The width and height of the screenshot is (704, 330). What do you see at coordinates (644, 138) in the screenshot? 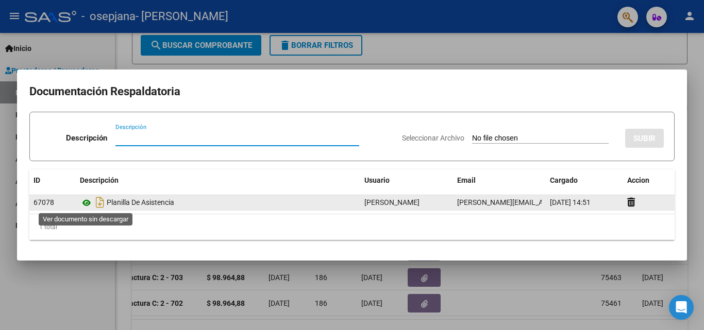
I see `button: SUBIR` at bounding box center [644, 138].